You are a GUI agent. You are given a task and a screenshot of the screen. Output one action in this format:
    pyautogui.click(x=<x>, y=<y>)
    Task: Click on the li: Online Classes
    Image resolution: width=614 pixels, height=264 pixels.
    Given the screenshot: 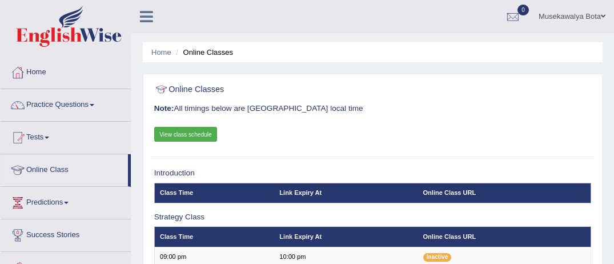 What is the action you would take?
    pyautogui.click(x=203, y=52)
    